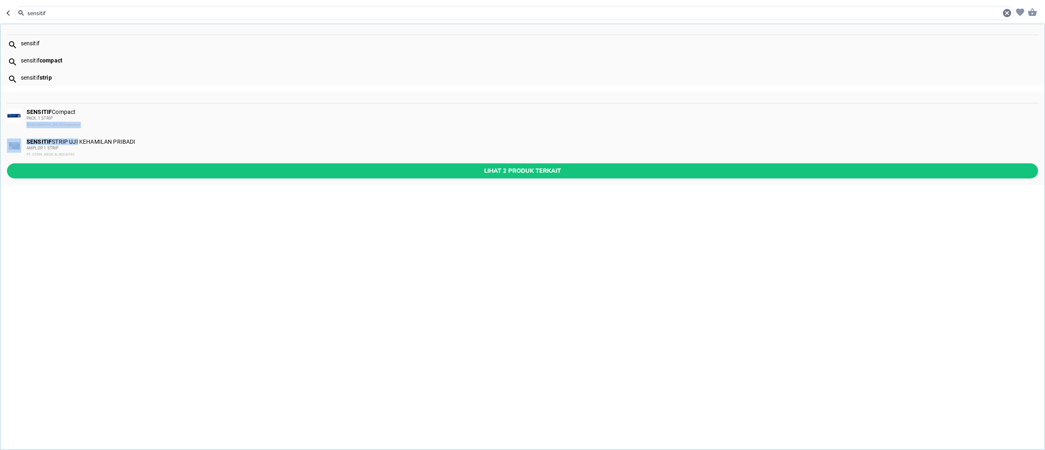 The height and width of the screenshot is (450, 1045). What do you see at coordinates (42, 148) in the screenshot?
I see `span: AMPLOP, 1 STRIP` at bounding box center [42, 148].